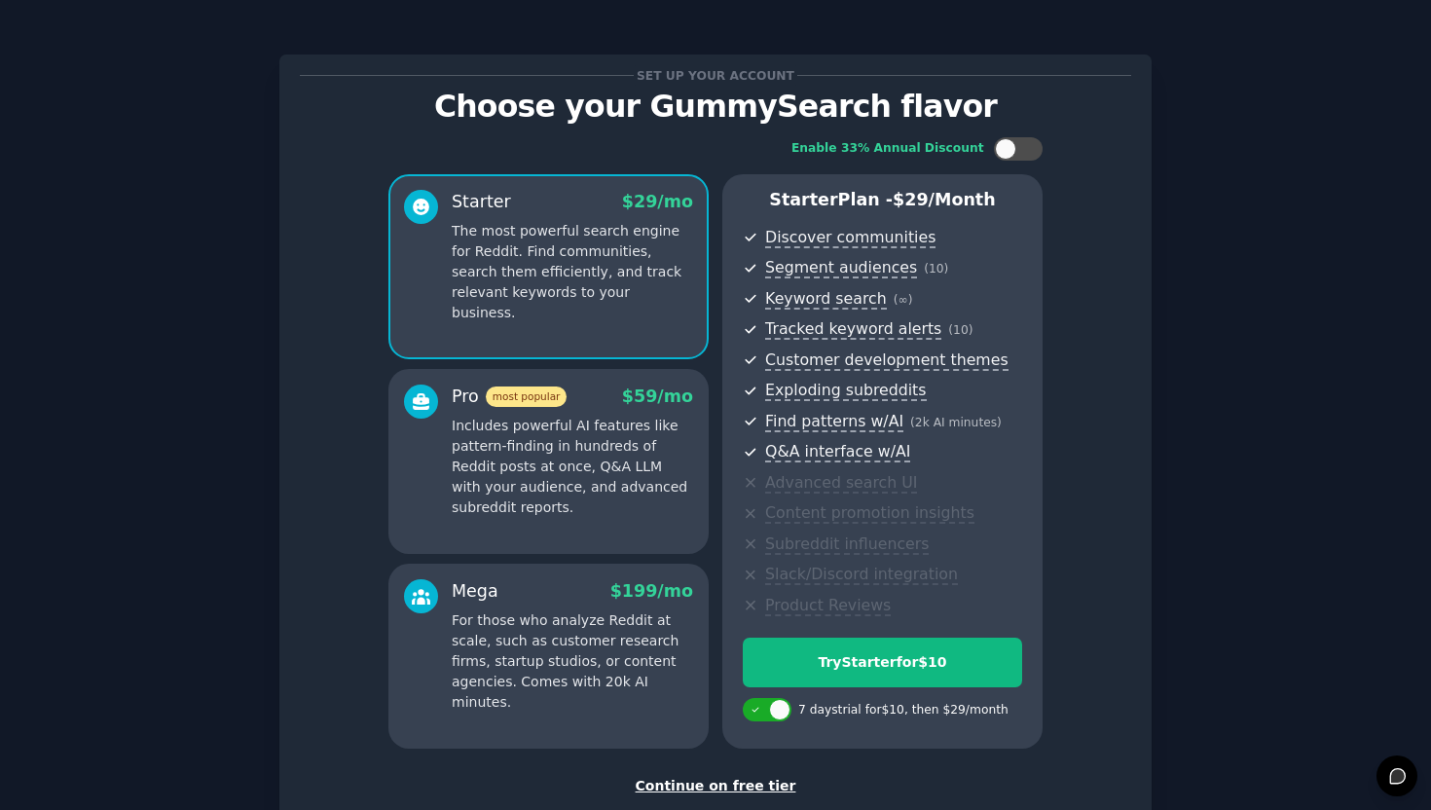 The image size is (1431, 810). What do you see at coordinates (882, 662) in the screenshot?
I see `button: TryStarterfor$10` at bounding box center [882, 662].